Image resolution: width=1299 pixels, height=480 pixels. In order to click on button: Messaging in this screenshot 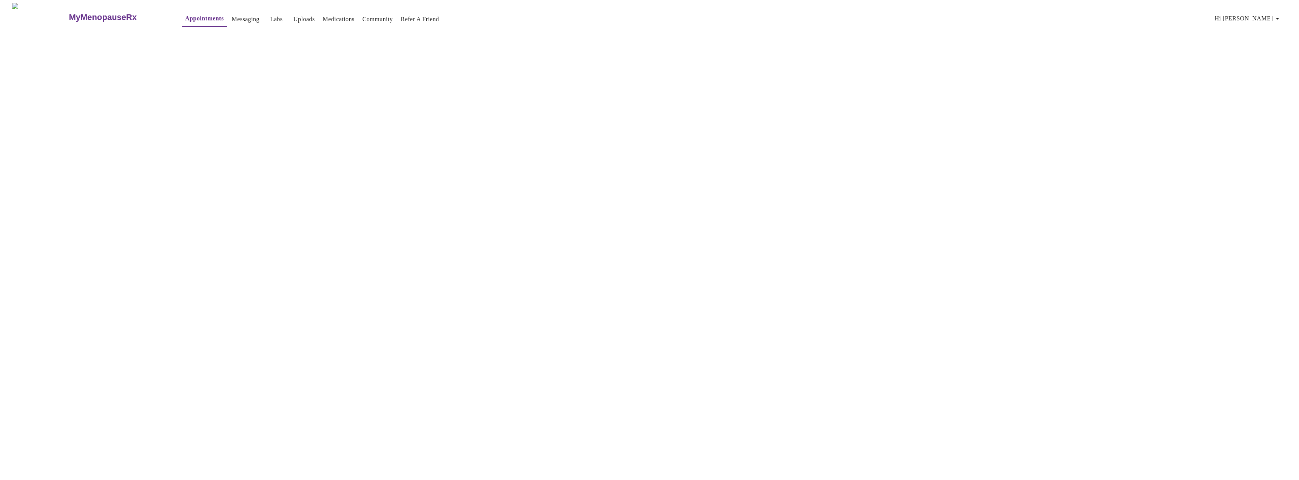, I will do `click(245, 19)`.